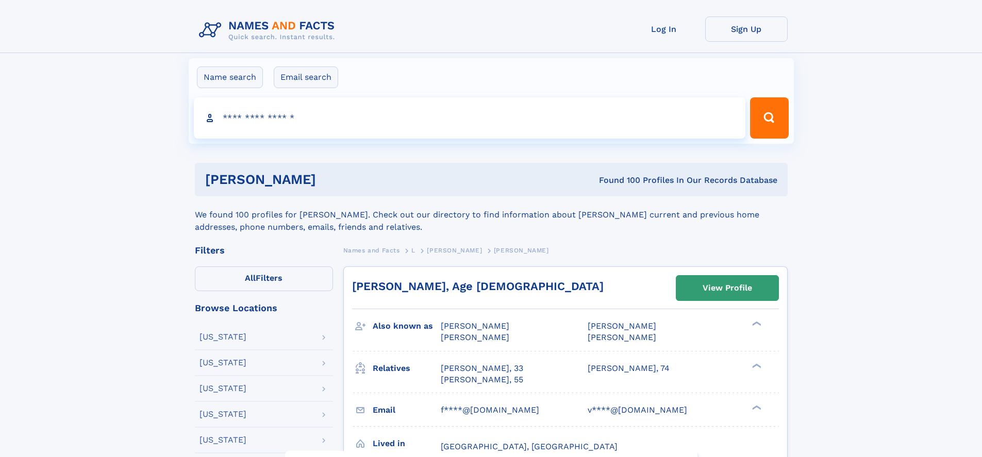 The image size is (982, 457). I want to click on a: View Profile, so click(727, 288).